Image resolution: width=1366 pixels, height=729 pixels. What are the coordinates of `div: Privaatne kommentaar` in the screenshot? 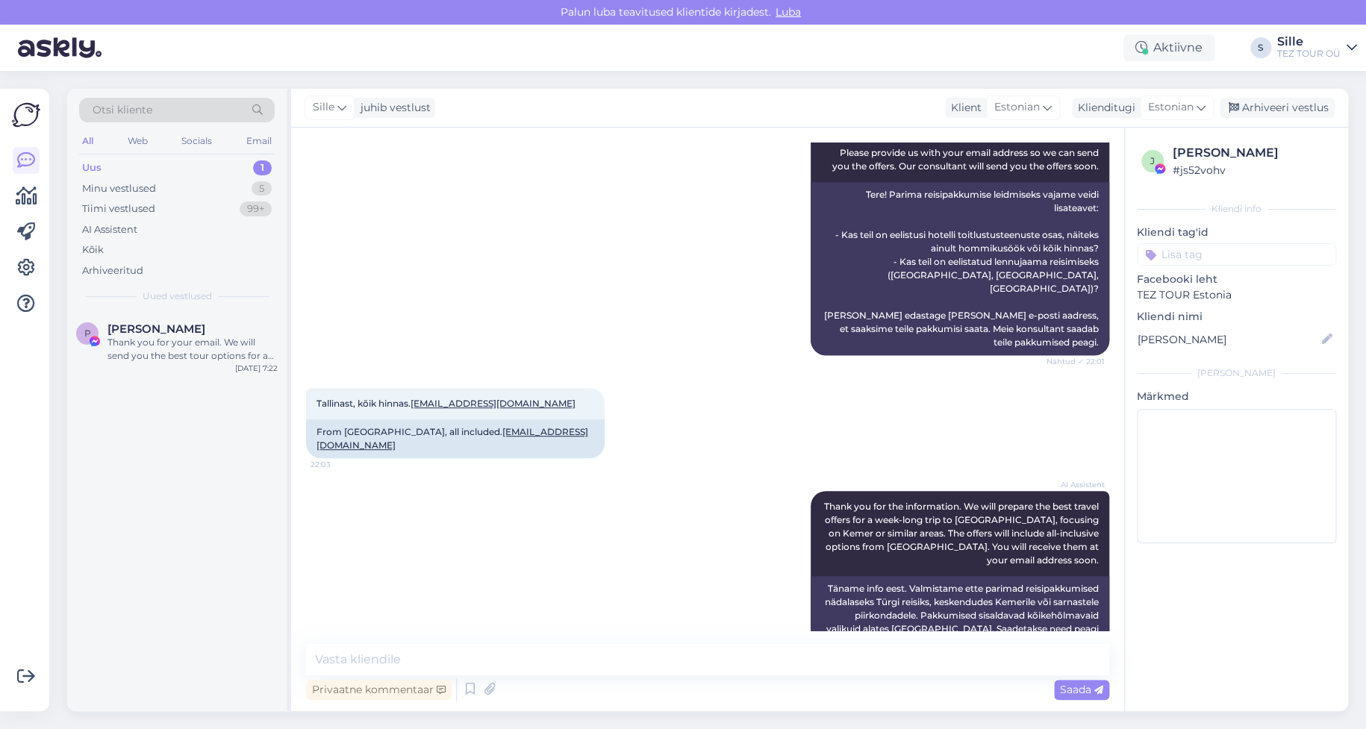 It's located at (379, 690).